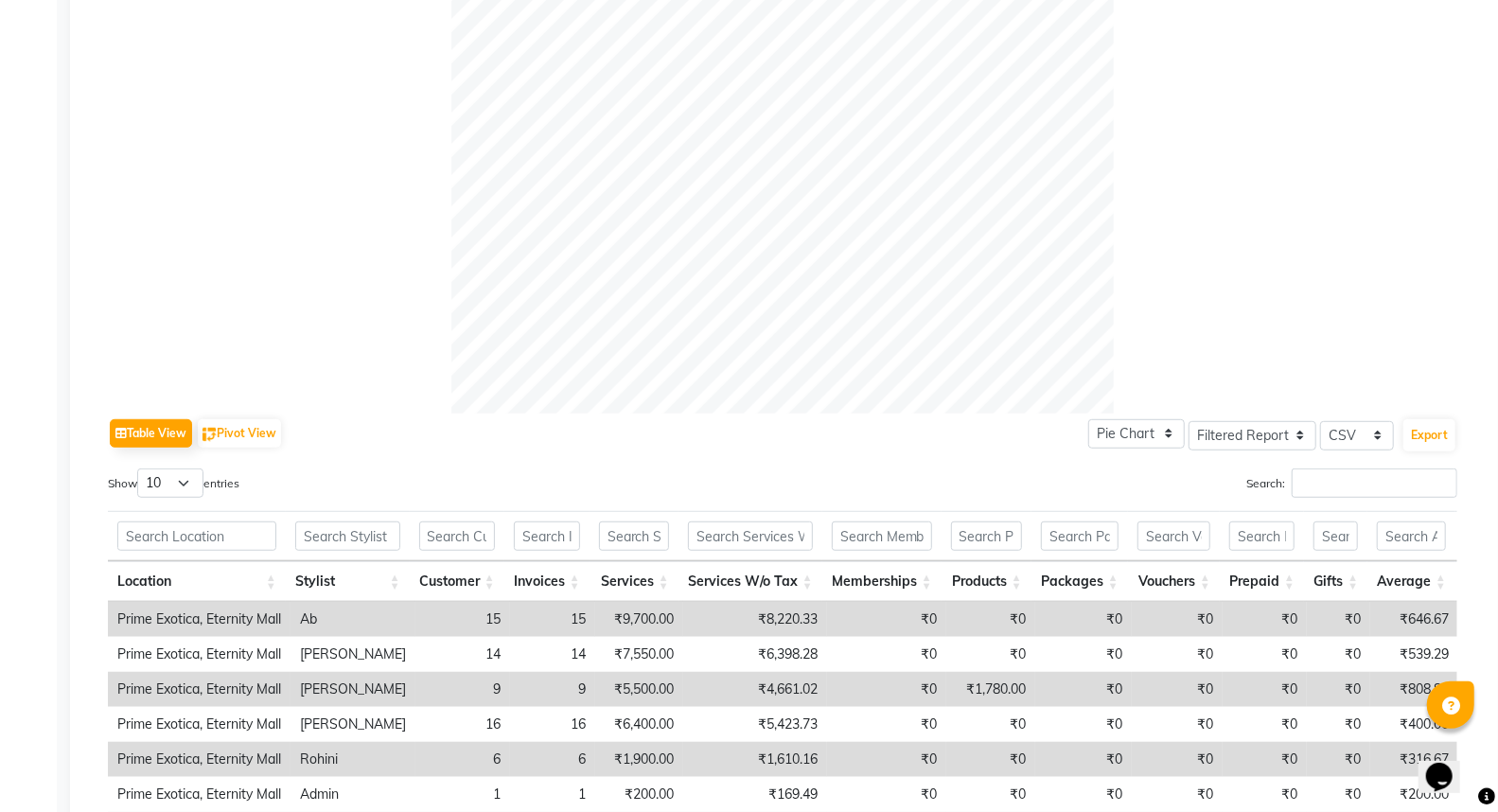 This screenshot has height=812, width=1498. Describe the element at coordinates (991, 689) in the screenshot. I see `td: ₹1,780.00` at that location.